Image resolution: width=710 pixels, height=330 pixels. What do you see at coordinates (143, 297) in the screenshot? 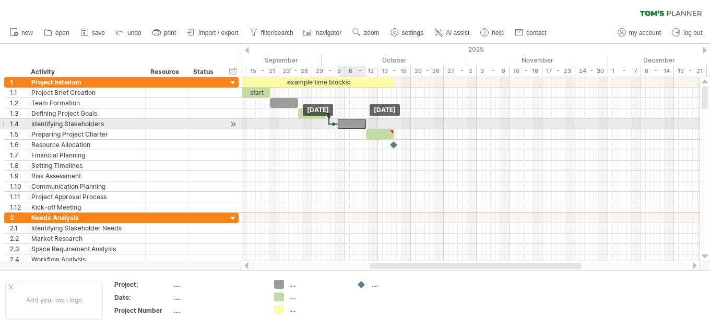
I see `div: Date:` at bounding box center [143, 297].